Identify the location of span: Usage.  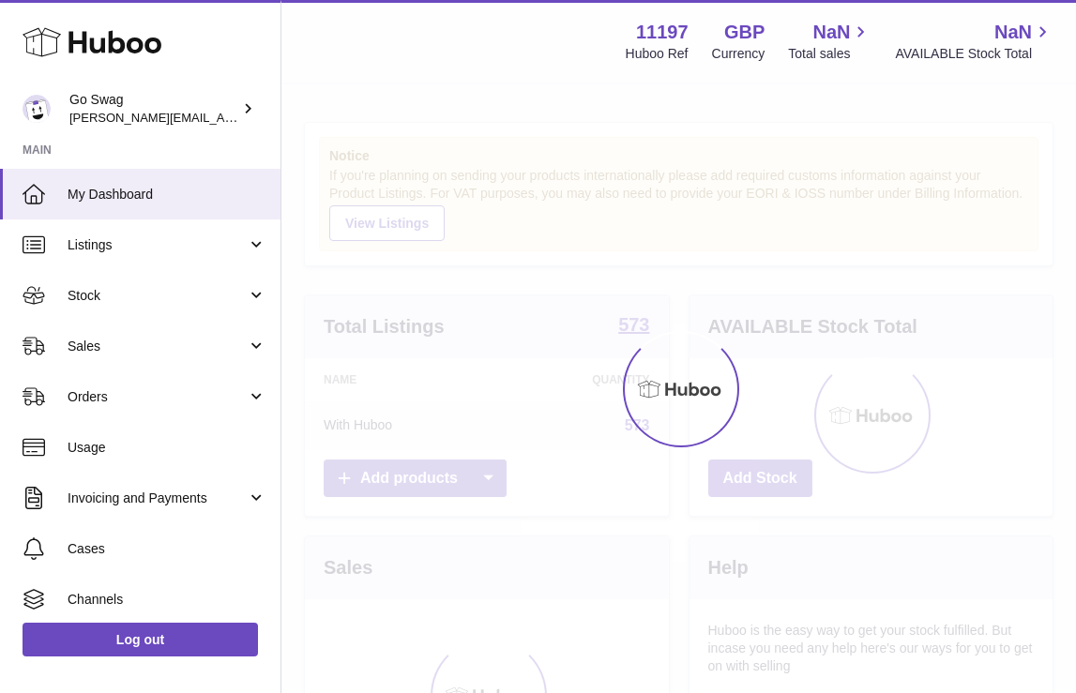
(167, 448).